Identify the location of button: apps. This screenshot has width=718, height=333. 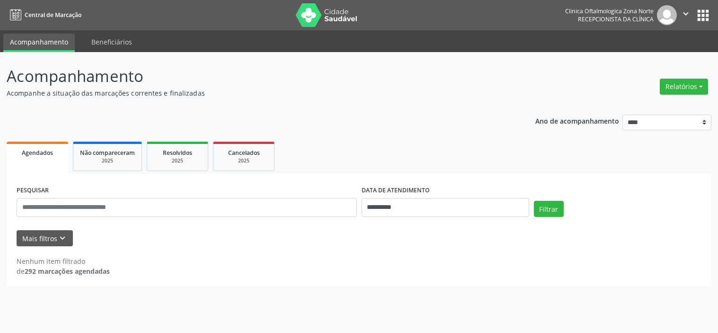
(703, 15).